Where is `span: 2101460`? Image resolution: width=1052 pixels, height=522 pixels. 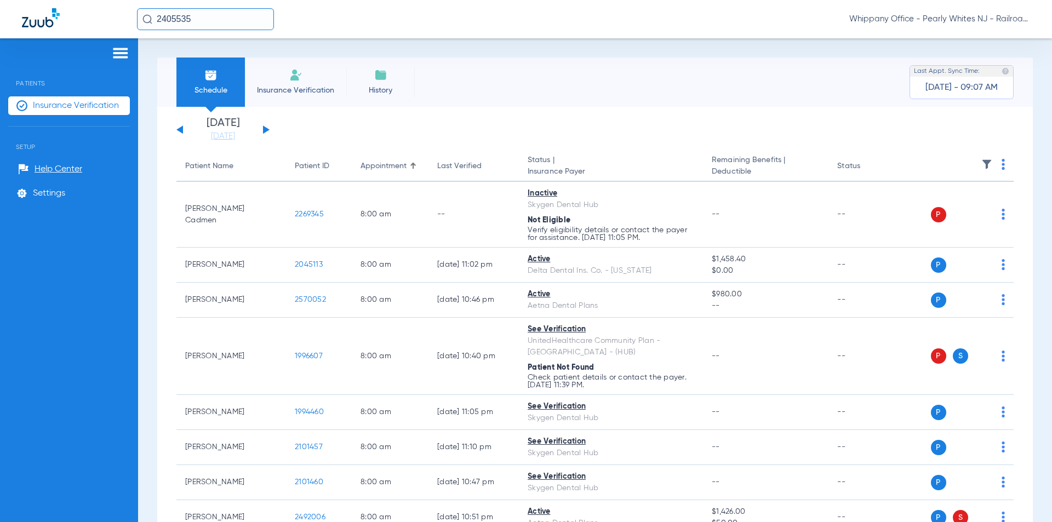 span: 2101460 is located at coordinates (309, 482).